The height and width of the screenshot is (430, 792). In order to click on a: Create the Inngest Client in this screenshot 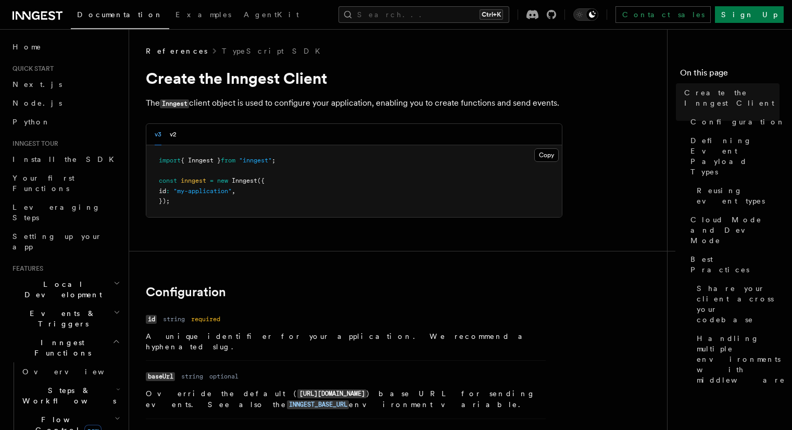, I will do `click(729, 98)`.